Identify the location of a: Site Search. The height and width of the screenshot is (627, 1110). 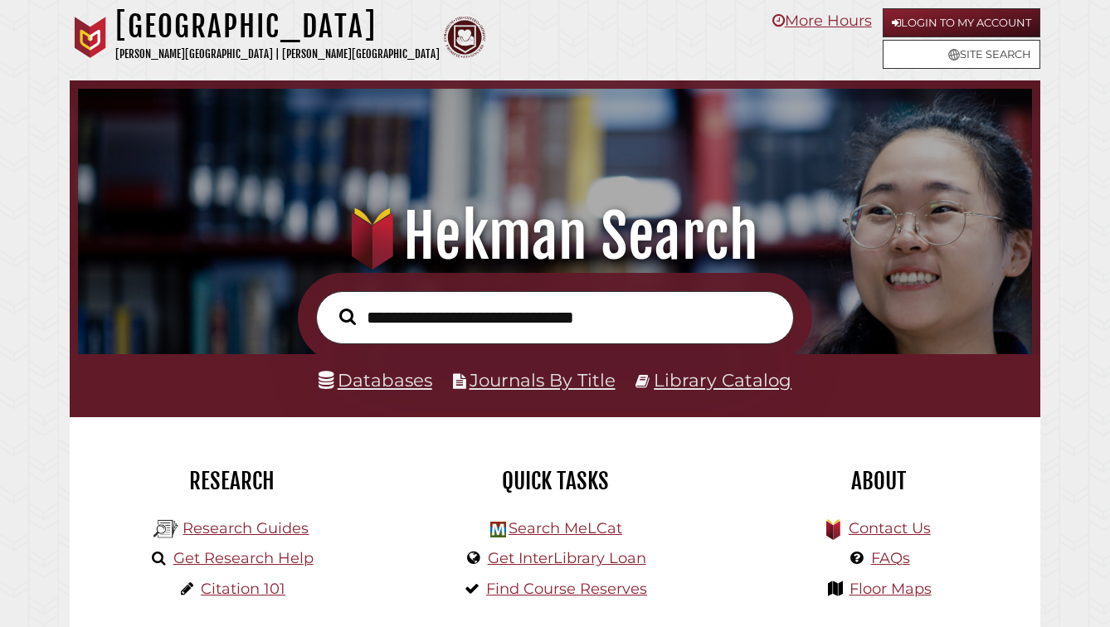
(961, 54).